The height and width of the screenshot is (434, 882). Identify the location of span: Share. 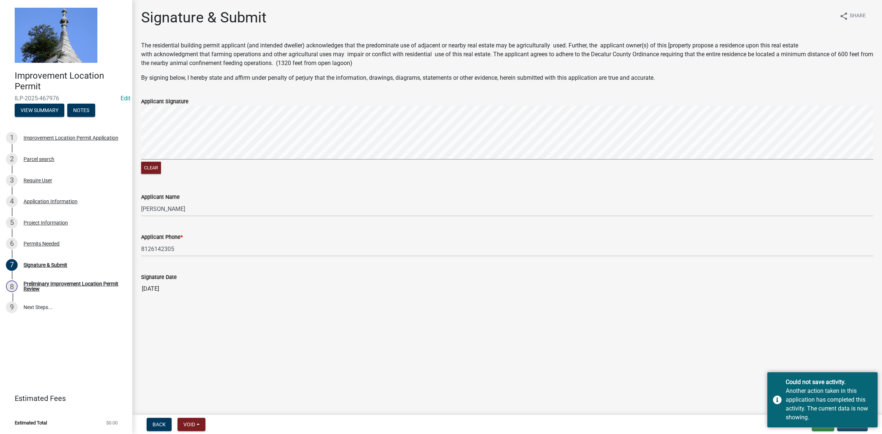
(857, 16).